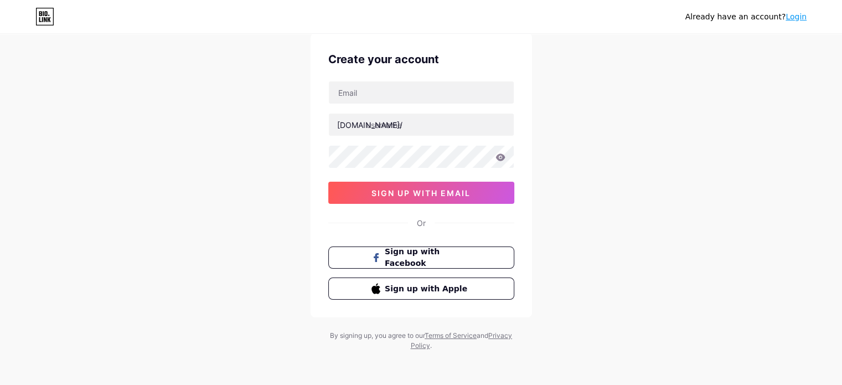  I want to click on div: Create your account, so click(421, 59).